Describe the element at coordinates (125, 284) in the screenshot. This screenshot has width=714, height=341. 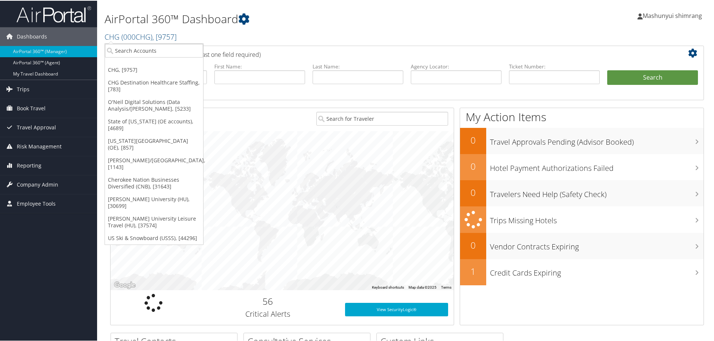
I see `a: Open this area in Google Maps (opens a new window)` at that location.